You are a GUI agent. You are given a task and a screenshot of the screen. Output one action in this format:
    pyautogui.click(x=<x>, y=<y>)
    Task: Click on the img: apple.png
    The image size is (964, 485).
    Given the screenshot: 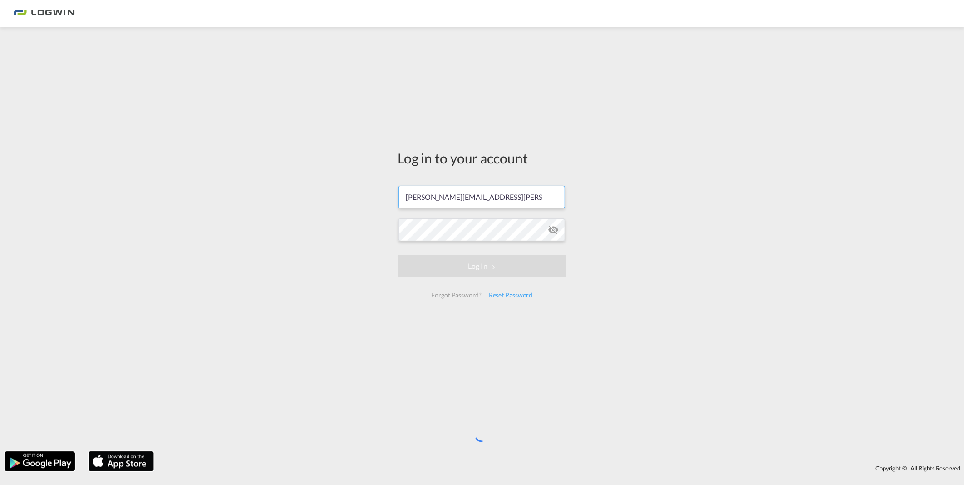 What is the action you would take?
    pyautogui.click(x=121, y=461)
    